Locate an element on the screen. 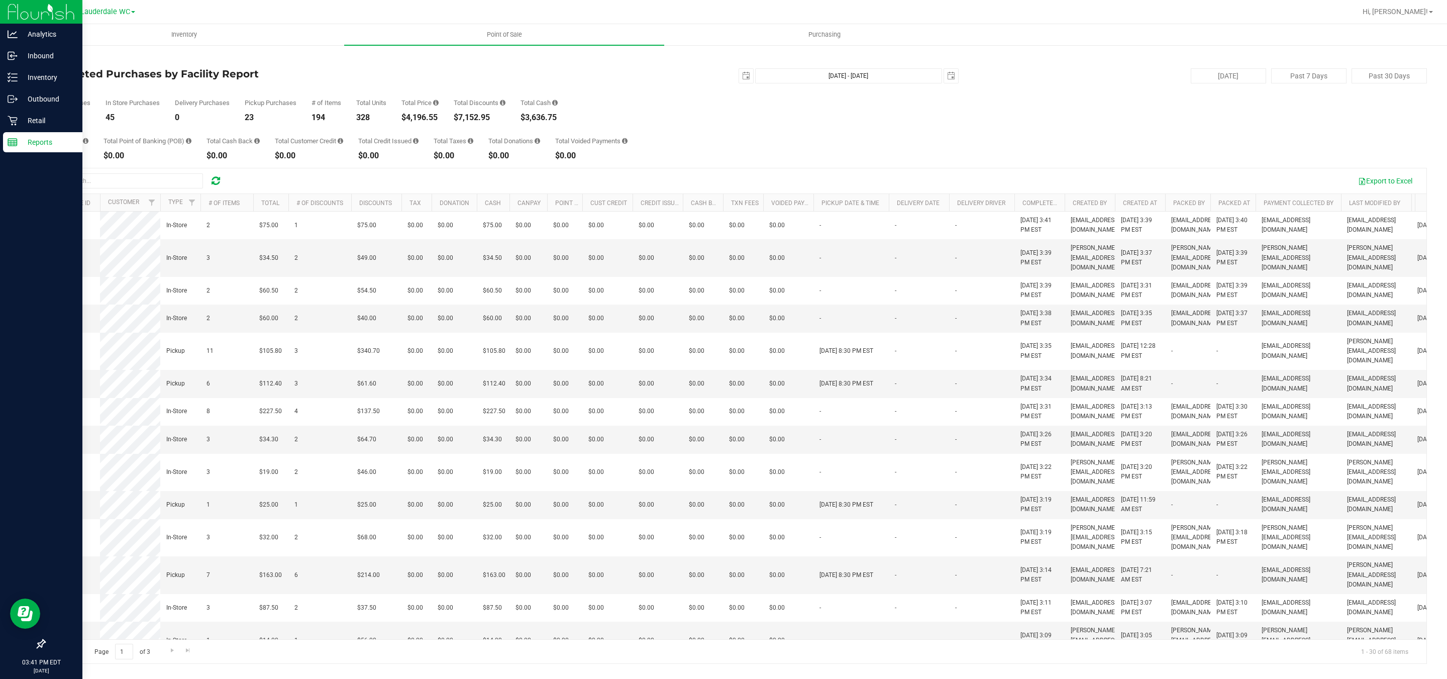  div: In Store Purchases is located at coordinates (133, 102).